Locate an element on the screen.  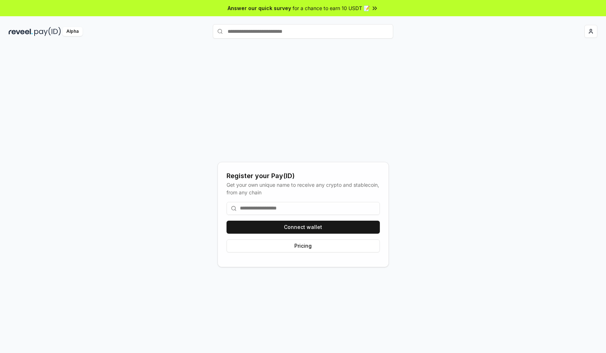
img: reveel_dark is located at coordinates (21, 31).